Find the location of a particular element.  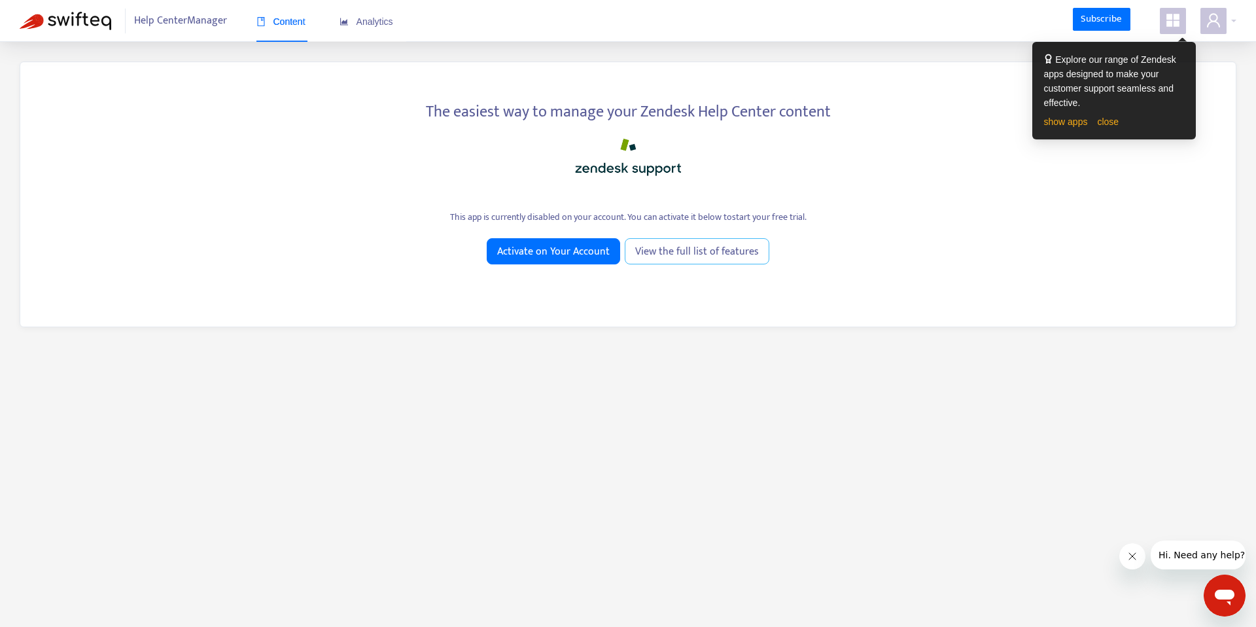

span: Activate on Your Account is located at coordinates (553, 251).